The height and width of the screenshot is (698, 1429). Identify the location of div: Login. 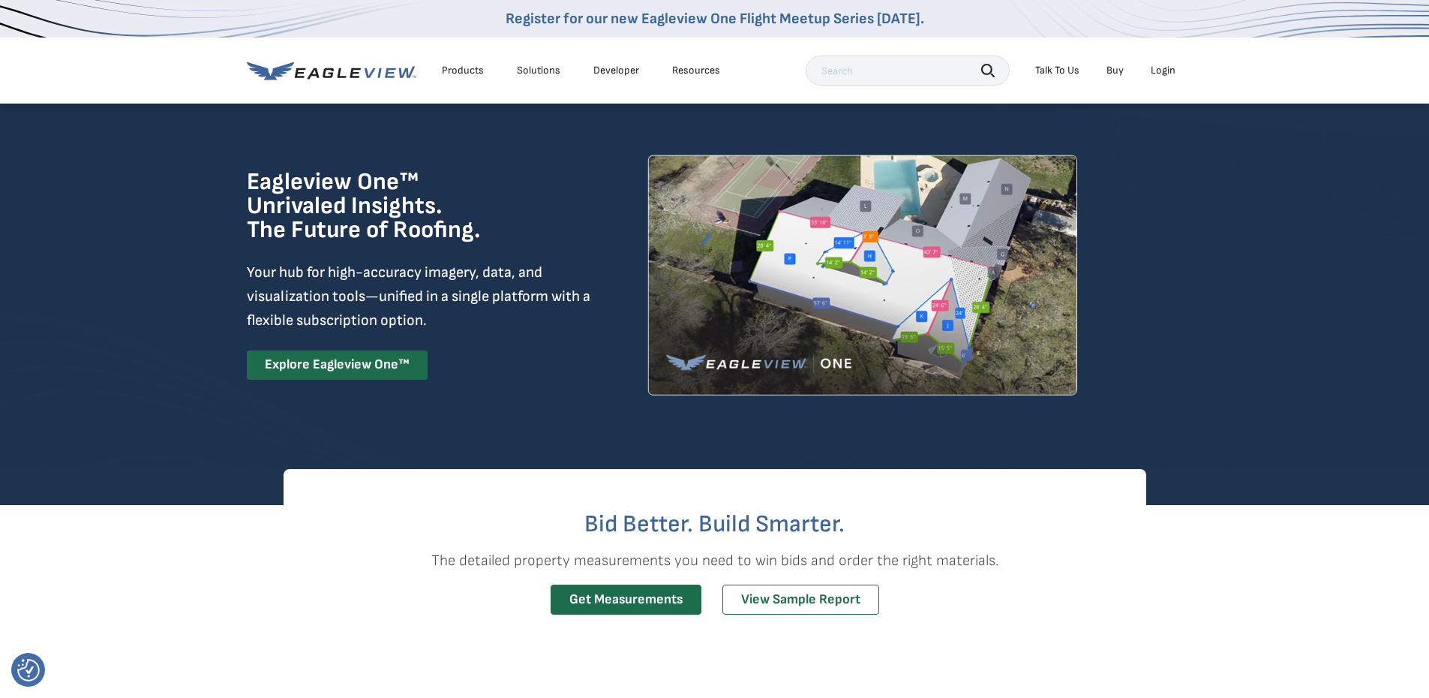
(1163, 71).